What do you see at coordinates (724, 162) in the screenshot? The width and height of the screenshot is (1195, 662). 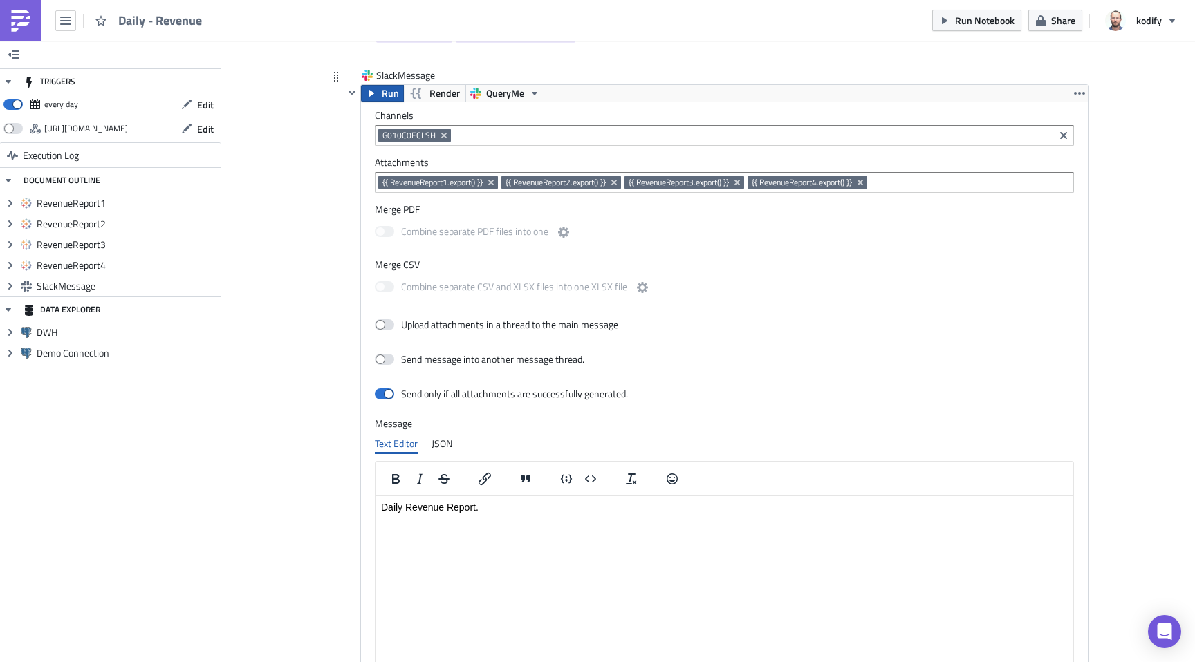 I see `label: Attachments` at bounding box center [724, 162].